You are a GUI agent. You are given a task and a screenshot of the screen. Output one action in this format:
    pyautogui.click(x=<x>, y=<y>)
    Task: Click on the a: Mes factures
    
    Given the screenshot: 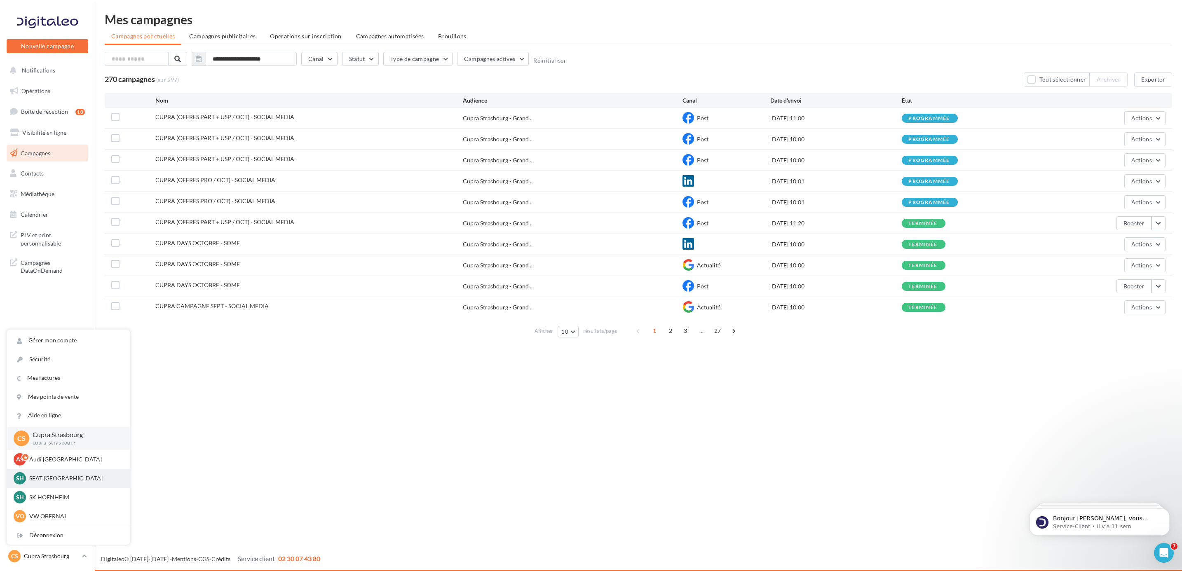 What is the action you would take?
    pyautogui.click(x=68, y=378)
    